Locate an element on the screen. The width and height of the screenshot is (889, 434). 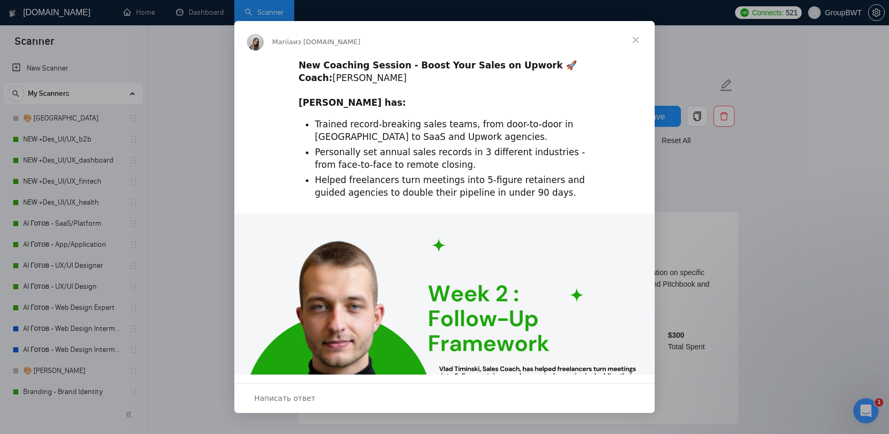
b: Coach: is located at coordinates (315, 78).